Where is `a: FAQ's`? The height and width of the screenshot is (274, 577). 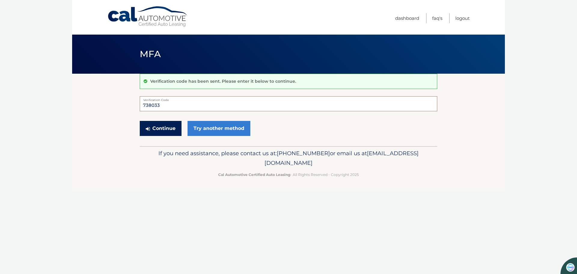 a: FAQ's is located at coordinates (437, 18).